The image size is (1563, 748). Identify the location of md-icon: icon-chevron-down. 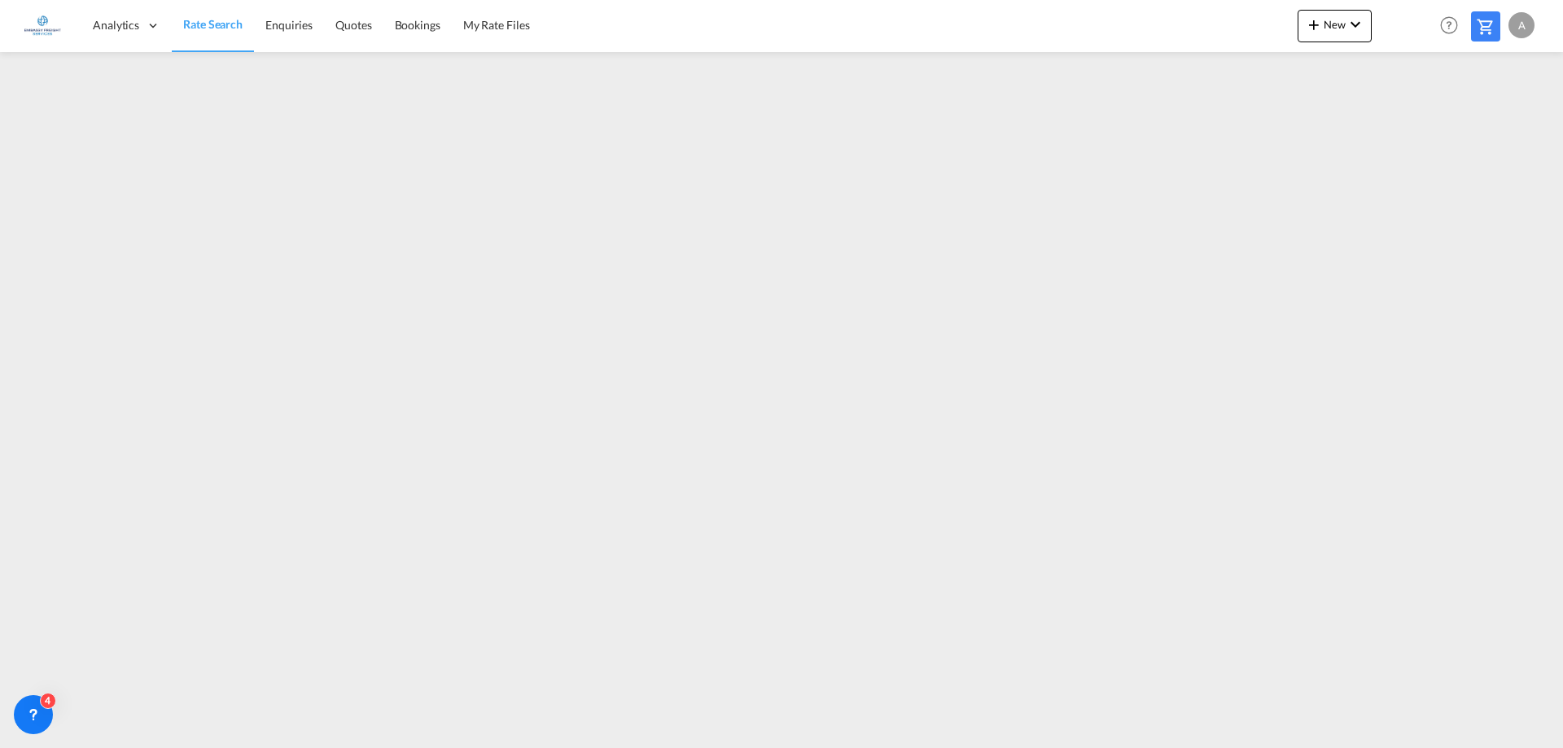
(1356, 24).